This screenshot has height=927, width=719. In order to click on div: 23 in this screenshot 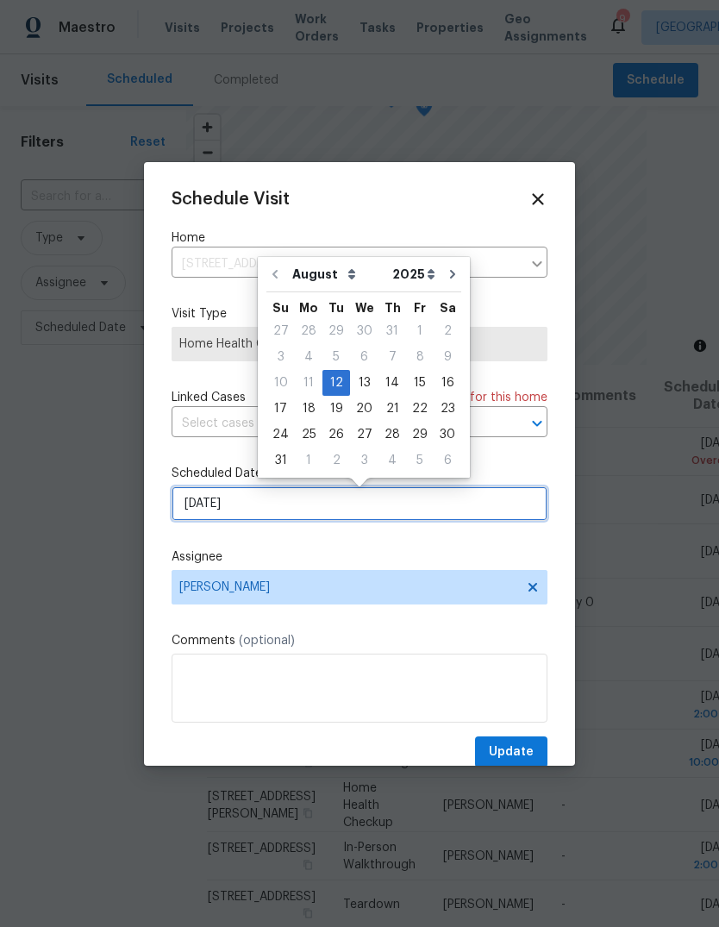, I will do `click(448, 409)`.